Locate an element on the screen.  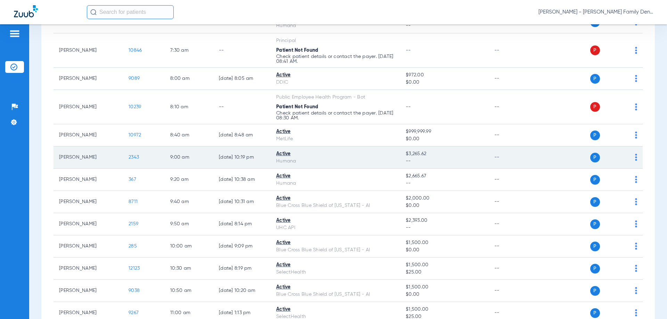
span: 9267 is located at coordinates (133, 313).